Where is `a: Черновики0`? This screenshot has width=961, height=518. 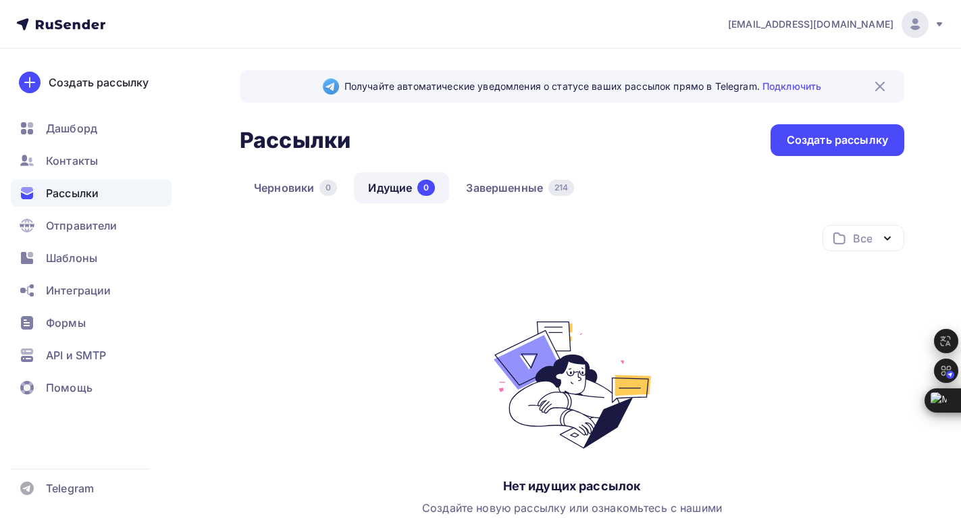
a: Черновики0 is located at coordinates (295, 188).